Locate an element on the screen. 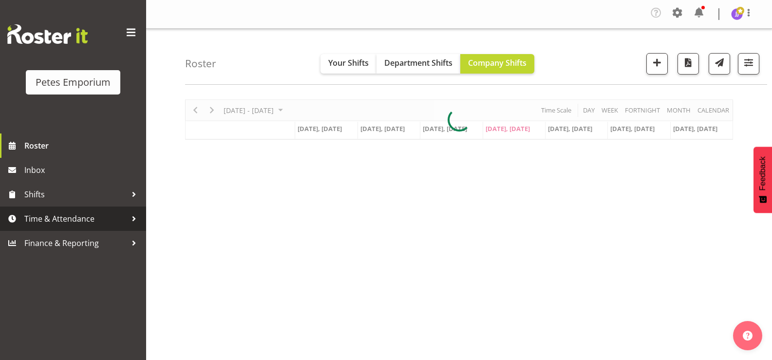  img: help-xxl-2.png is located at coordinates (747, 336).